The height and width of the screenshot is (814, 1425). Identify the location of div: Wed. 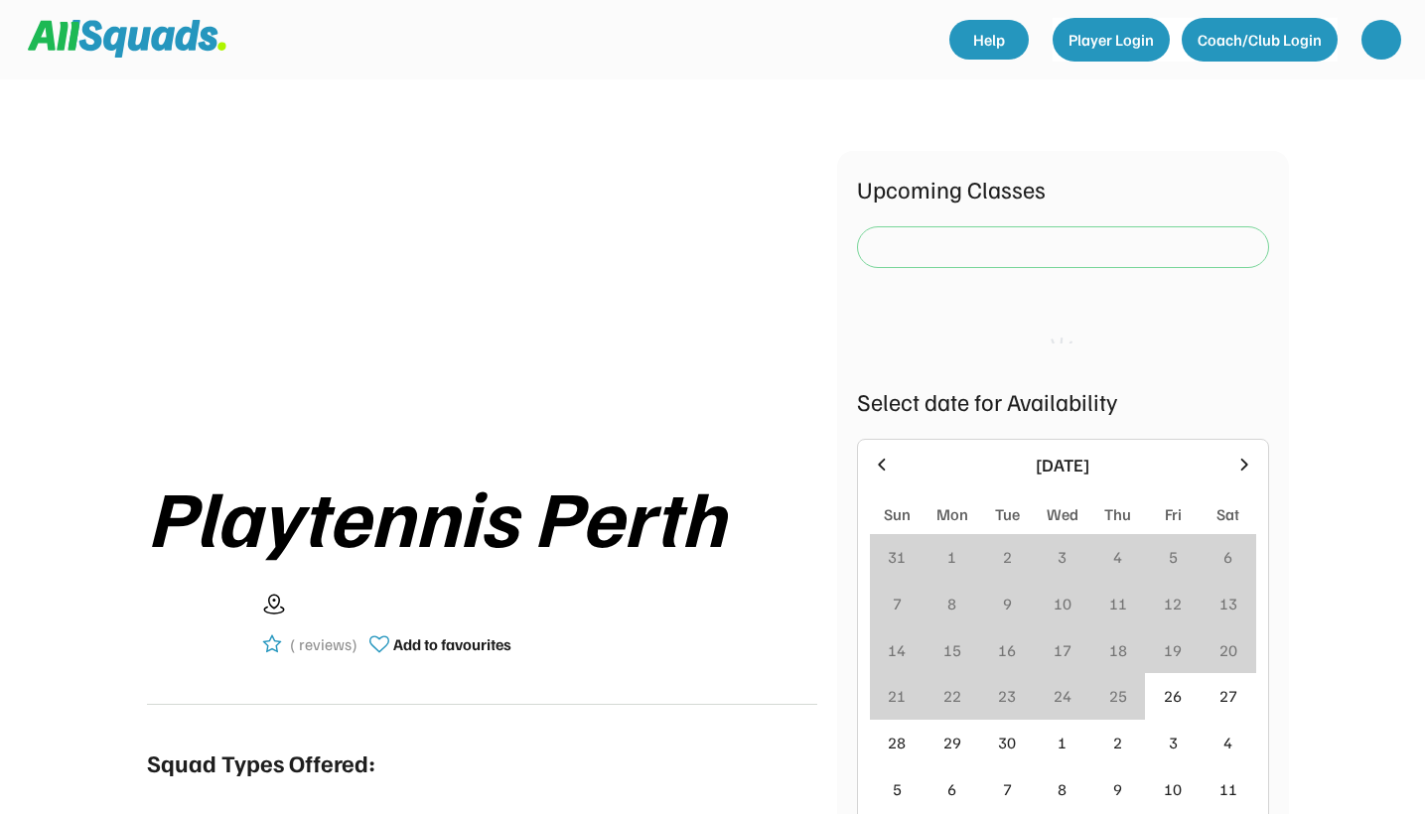
(1062, 514).